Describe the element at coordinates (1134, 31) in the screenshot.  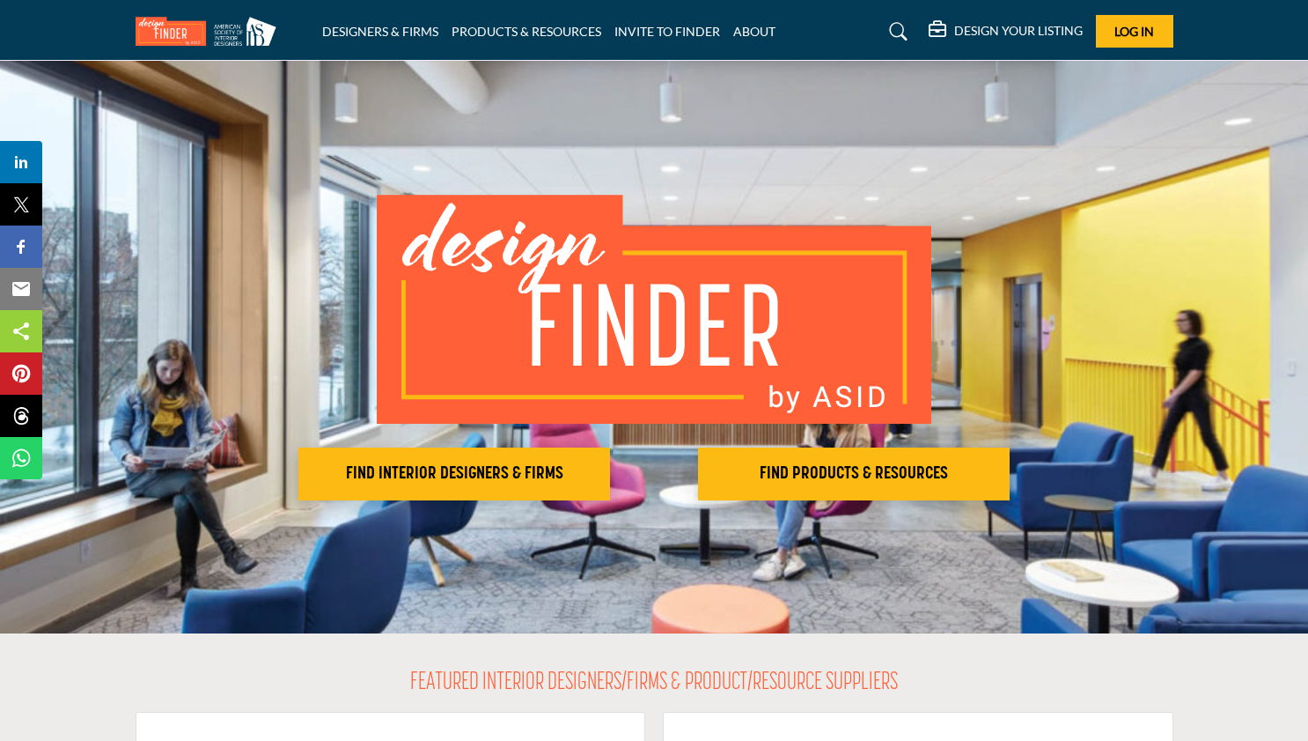
I see `span: Log In` at that location.